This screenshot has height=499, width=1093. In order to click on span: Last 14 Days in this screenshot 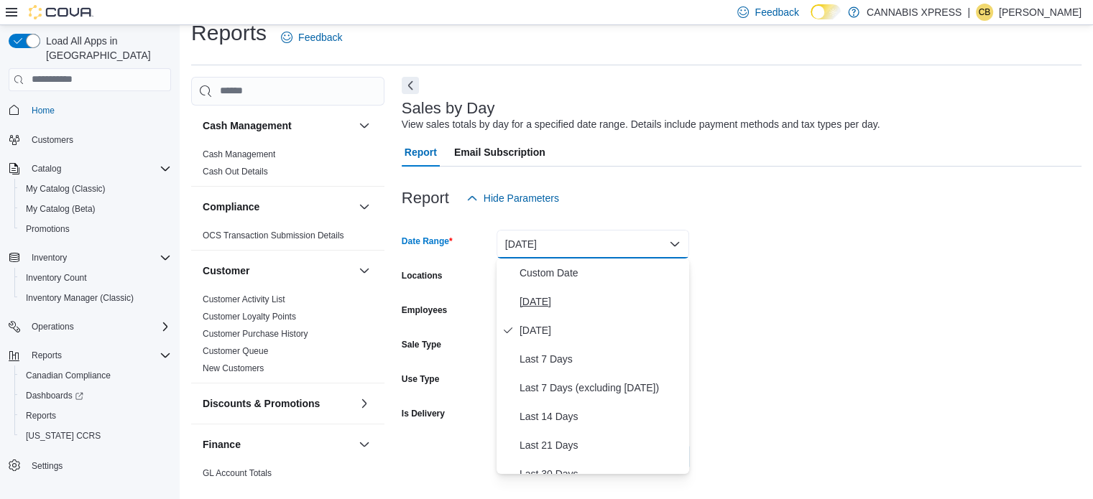, I will do `click(602, 417)`.